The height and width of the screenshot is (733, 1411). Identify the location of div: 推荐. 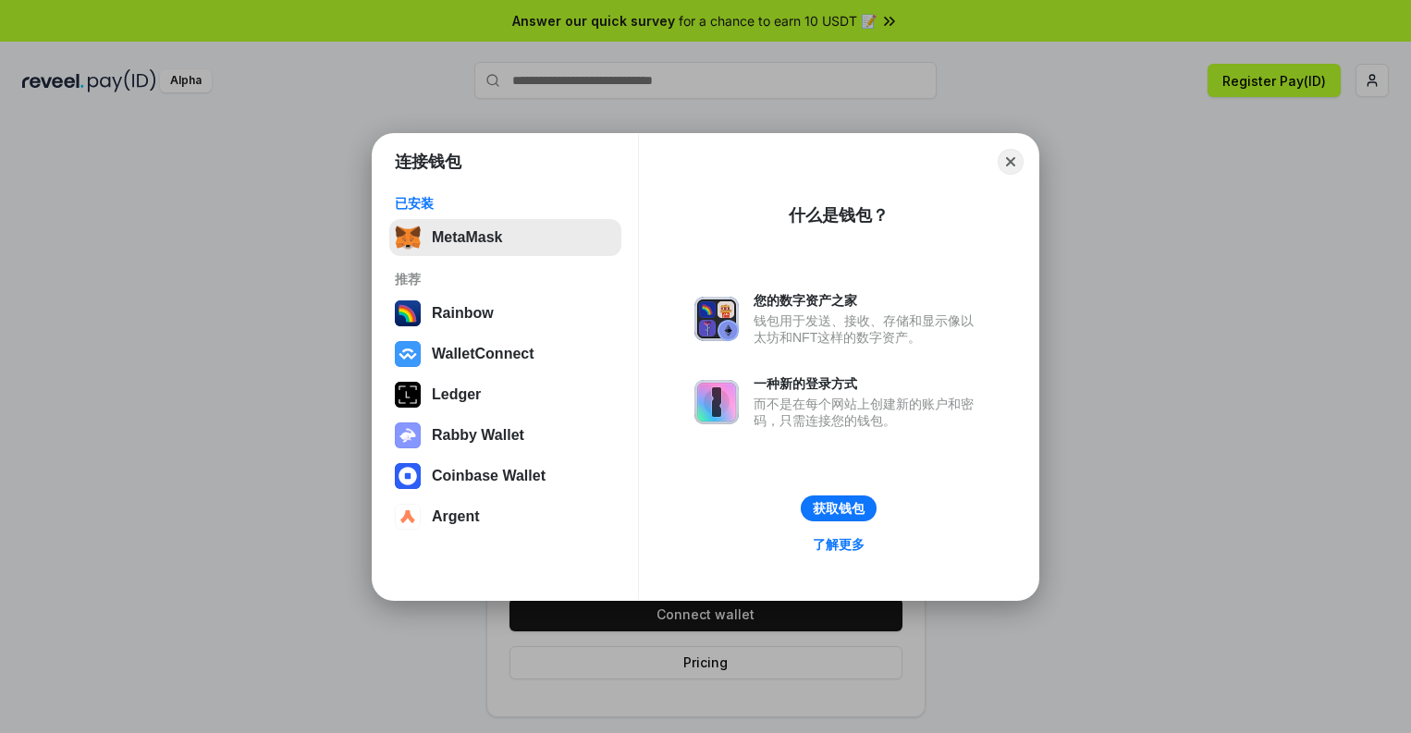
(505, 279).